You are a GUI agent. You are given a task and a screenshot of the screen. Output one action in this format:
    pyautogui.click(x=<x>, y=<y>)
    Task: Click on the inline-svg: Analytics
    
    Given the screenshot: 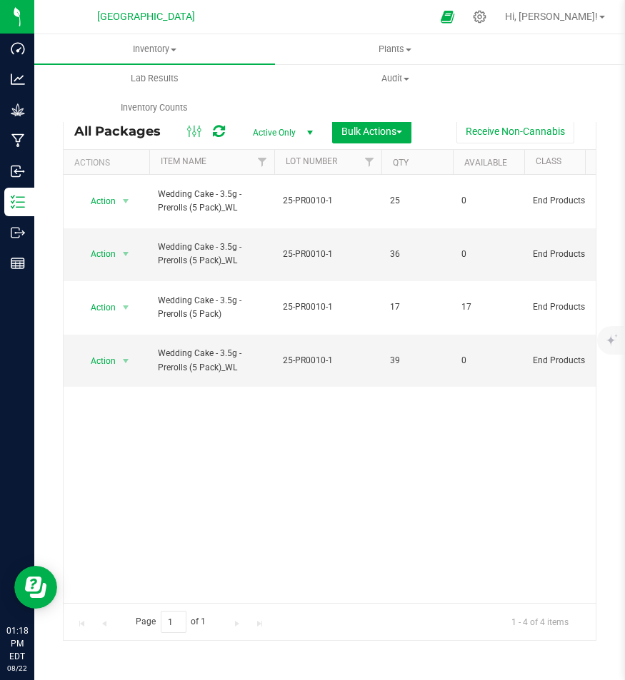 What is the action you would take?
    pyautogui.click(x=18, y=79)
    